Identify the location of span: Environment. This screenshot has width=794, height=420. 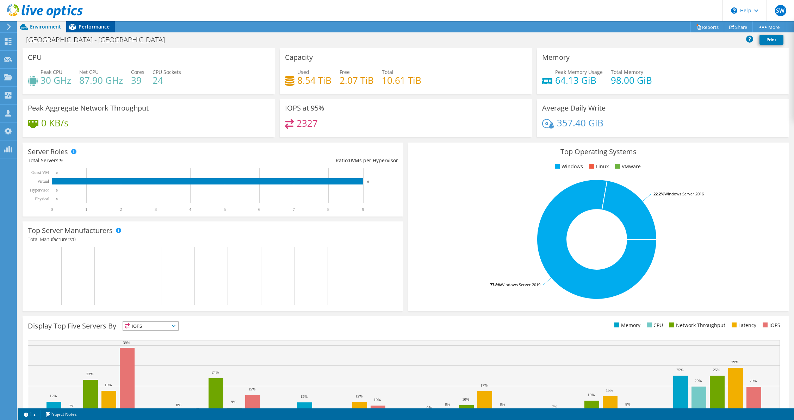
(45, 26).